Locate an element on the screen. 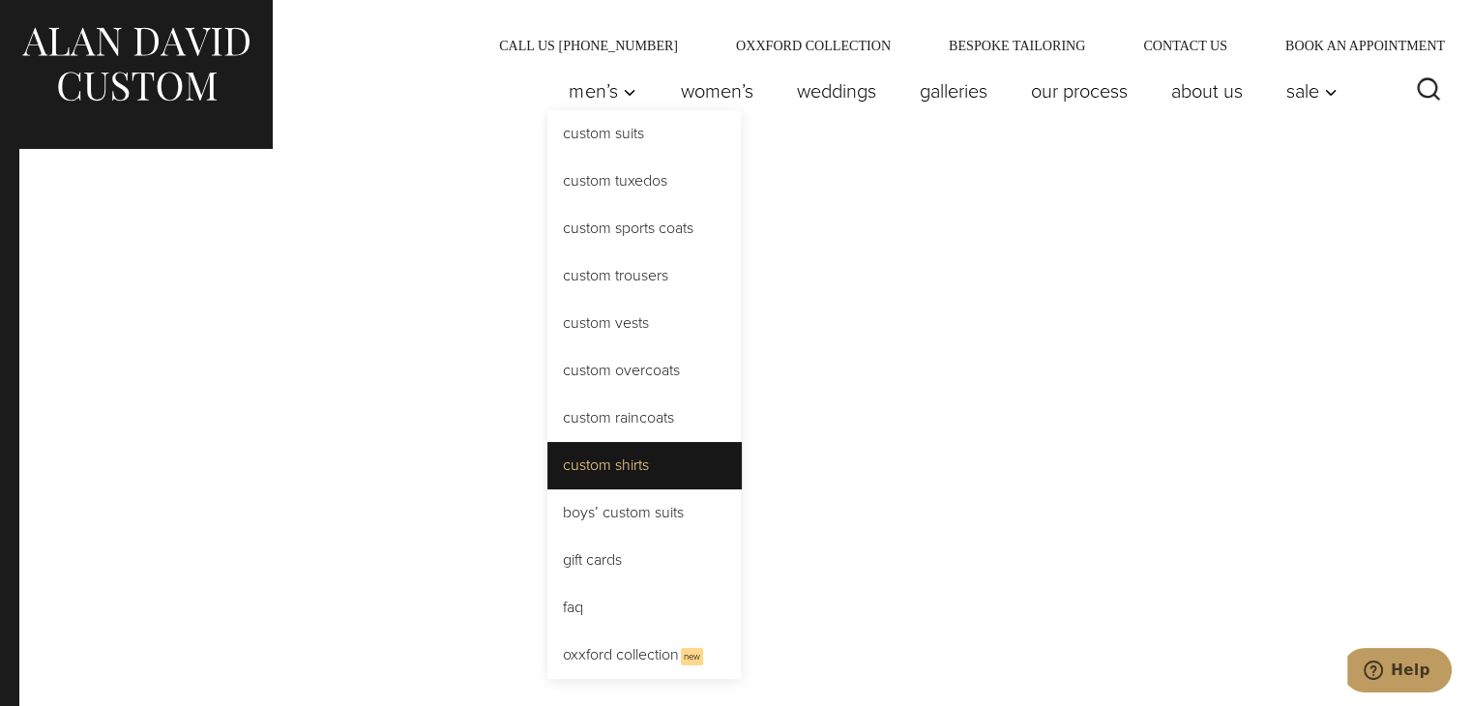 This screenshot has height=706, width=1471. a: Oxxford Collection is located at coordinates (813, 45).